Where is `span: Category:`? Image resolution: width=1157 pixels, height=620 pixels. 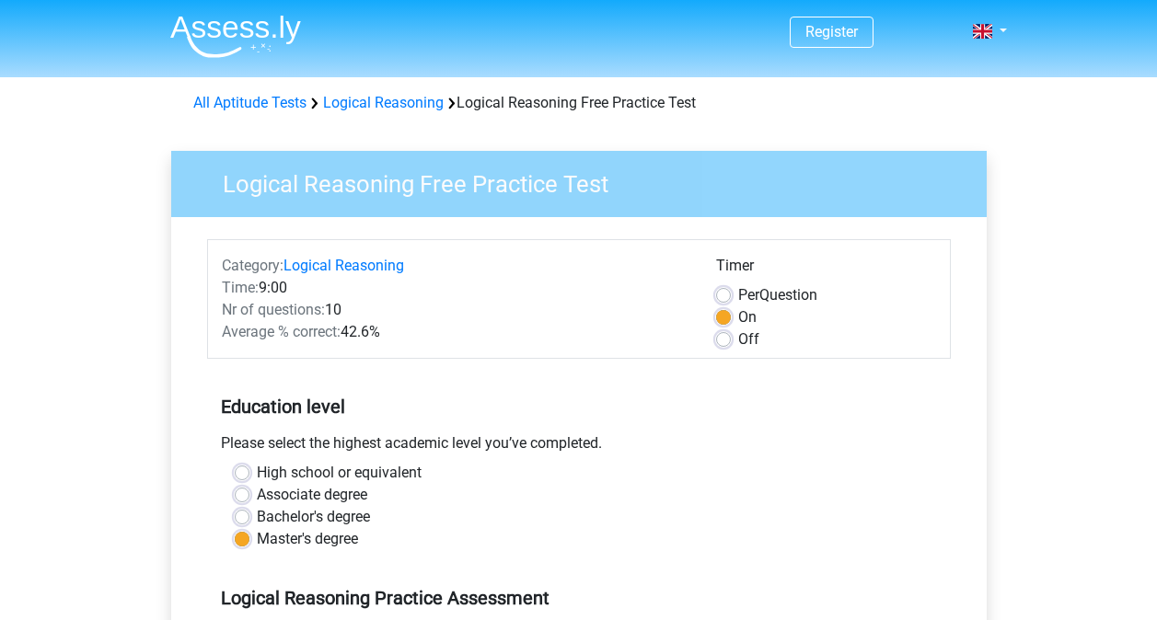 span: Category: is located at coordinates (252, 265).